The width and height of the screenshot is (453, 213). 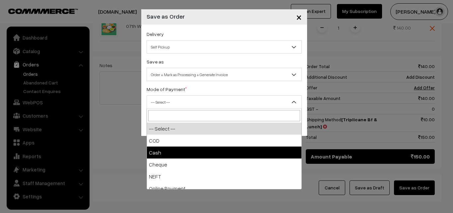 What do you see at coordinates (224, 152) in the screenshot?
I see `li: Cash` at bounding box center [224, 152].